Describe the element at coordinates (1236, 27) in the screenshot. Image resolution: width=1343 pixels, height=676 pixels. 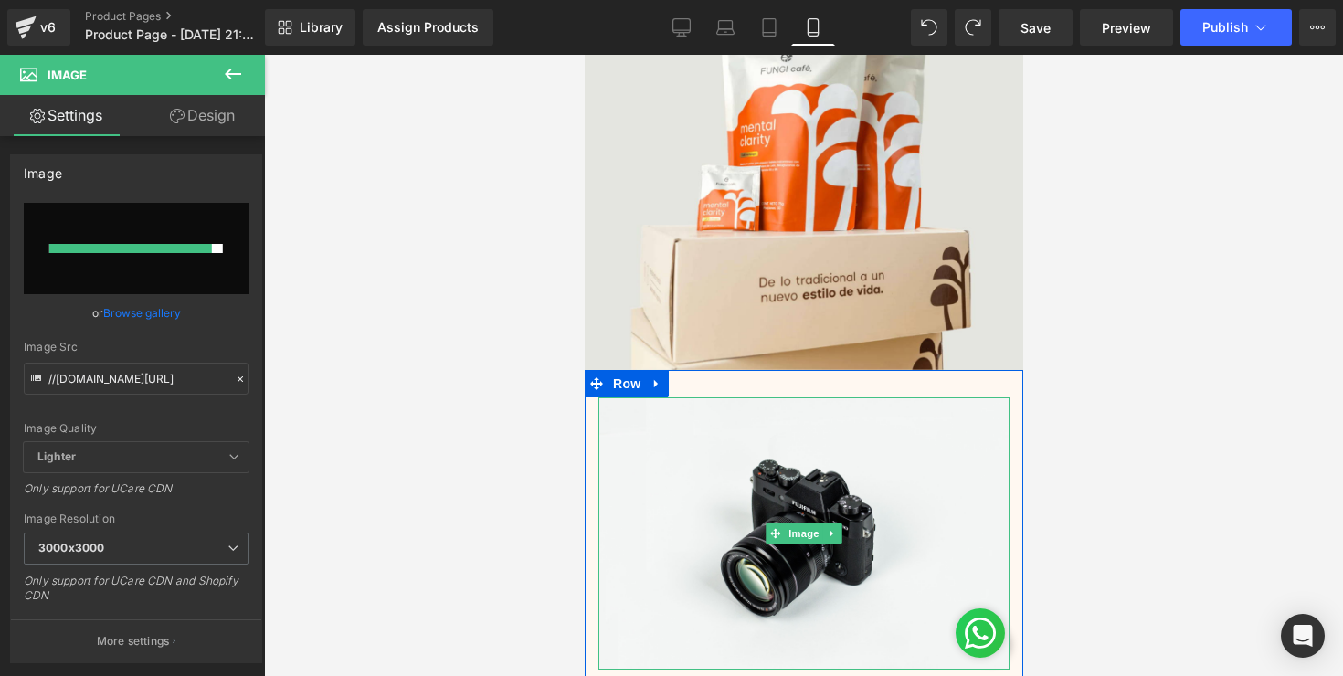
I see `button: Publish` at that location.